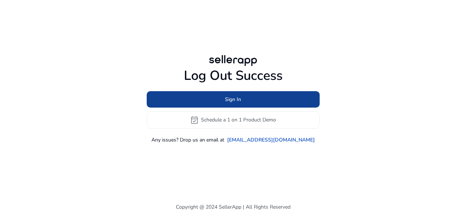 The height and width of the screenshot is (217, 466). Describe the element at coordinates (233, 99) in the screenshot. I see `span: Sign In` at that location.